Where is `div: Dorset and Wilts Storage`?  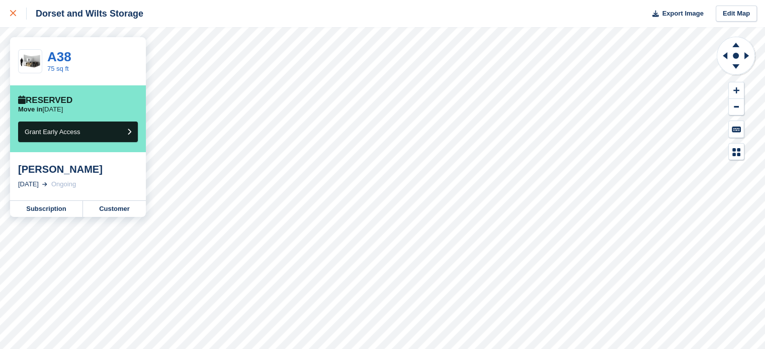
div: Dorset and Wilts Storage is located at coordinates (85, 14).